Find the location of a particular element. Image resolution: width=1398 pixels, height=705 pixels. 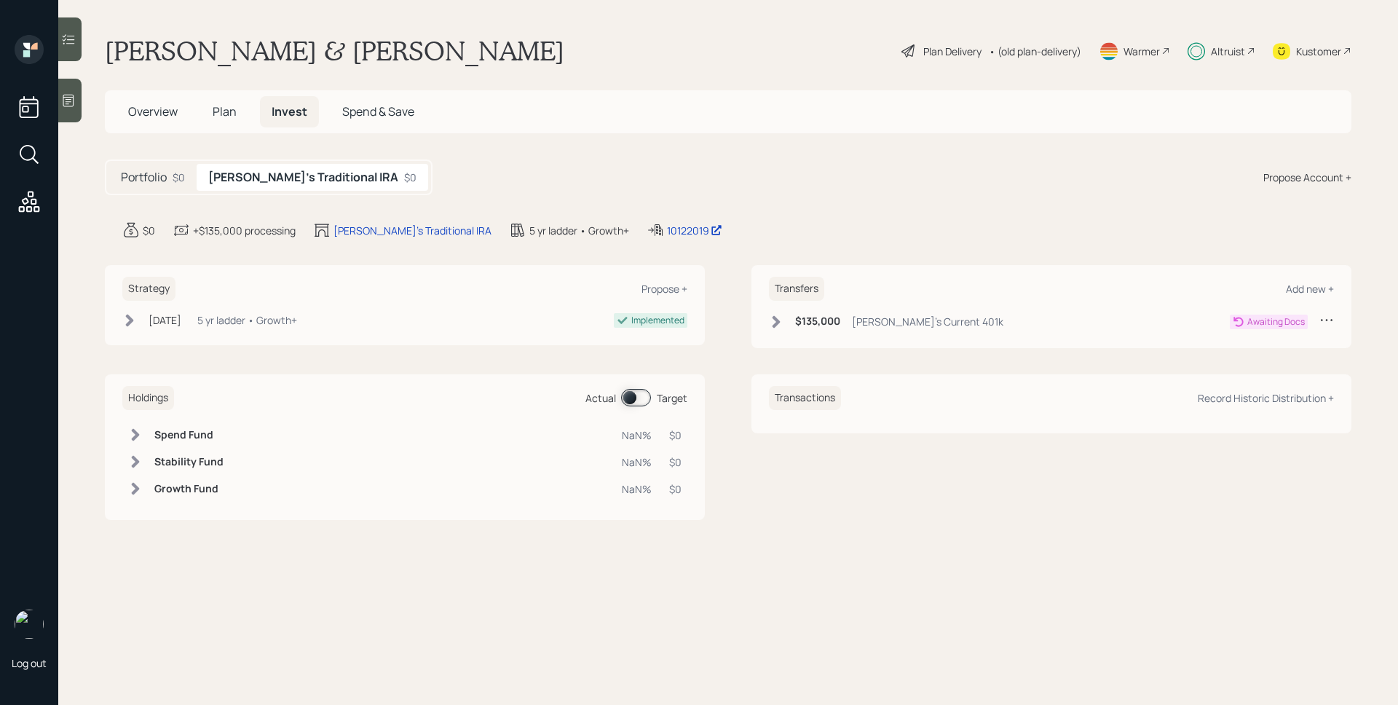

h6: Transfers is located at coordinates (797, 288).